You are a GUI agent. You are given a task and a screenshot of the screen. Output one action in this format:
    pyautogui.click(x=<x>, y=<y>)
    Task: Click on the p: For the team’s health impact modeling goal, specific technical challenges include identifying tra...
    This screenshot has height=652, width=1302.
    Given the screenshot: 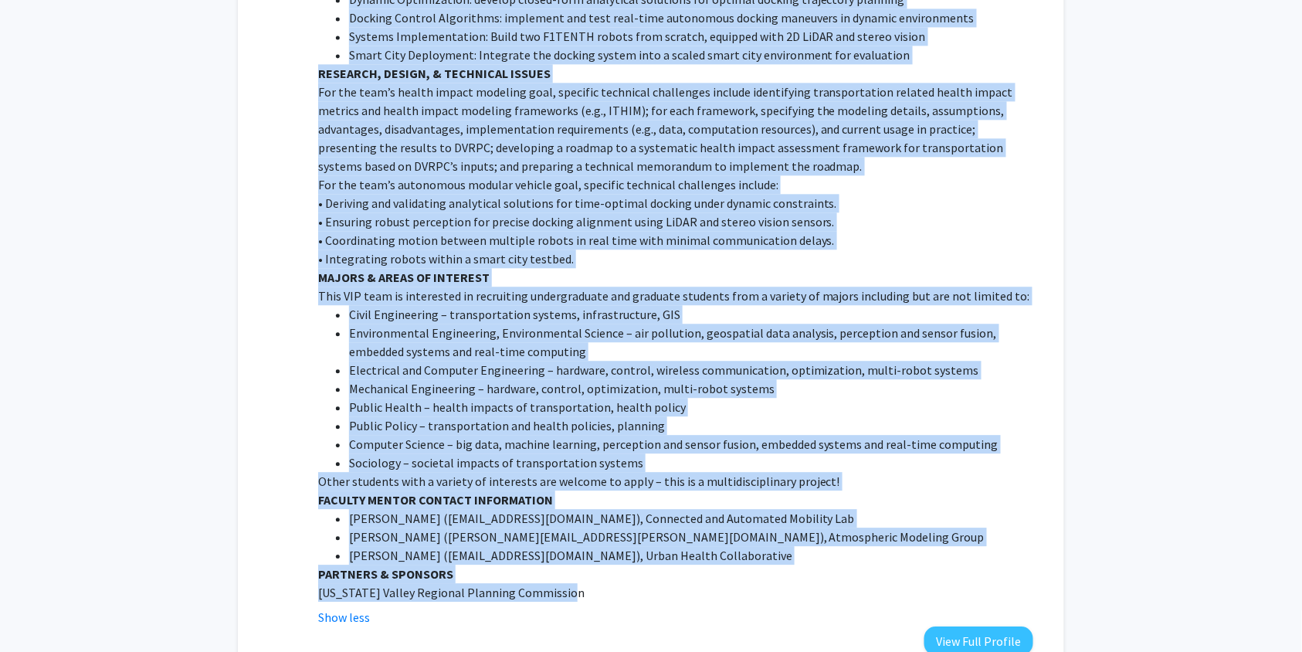 What is the action you would take?
    pyautogui.click(x=676, y=129)
    